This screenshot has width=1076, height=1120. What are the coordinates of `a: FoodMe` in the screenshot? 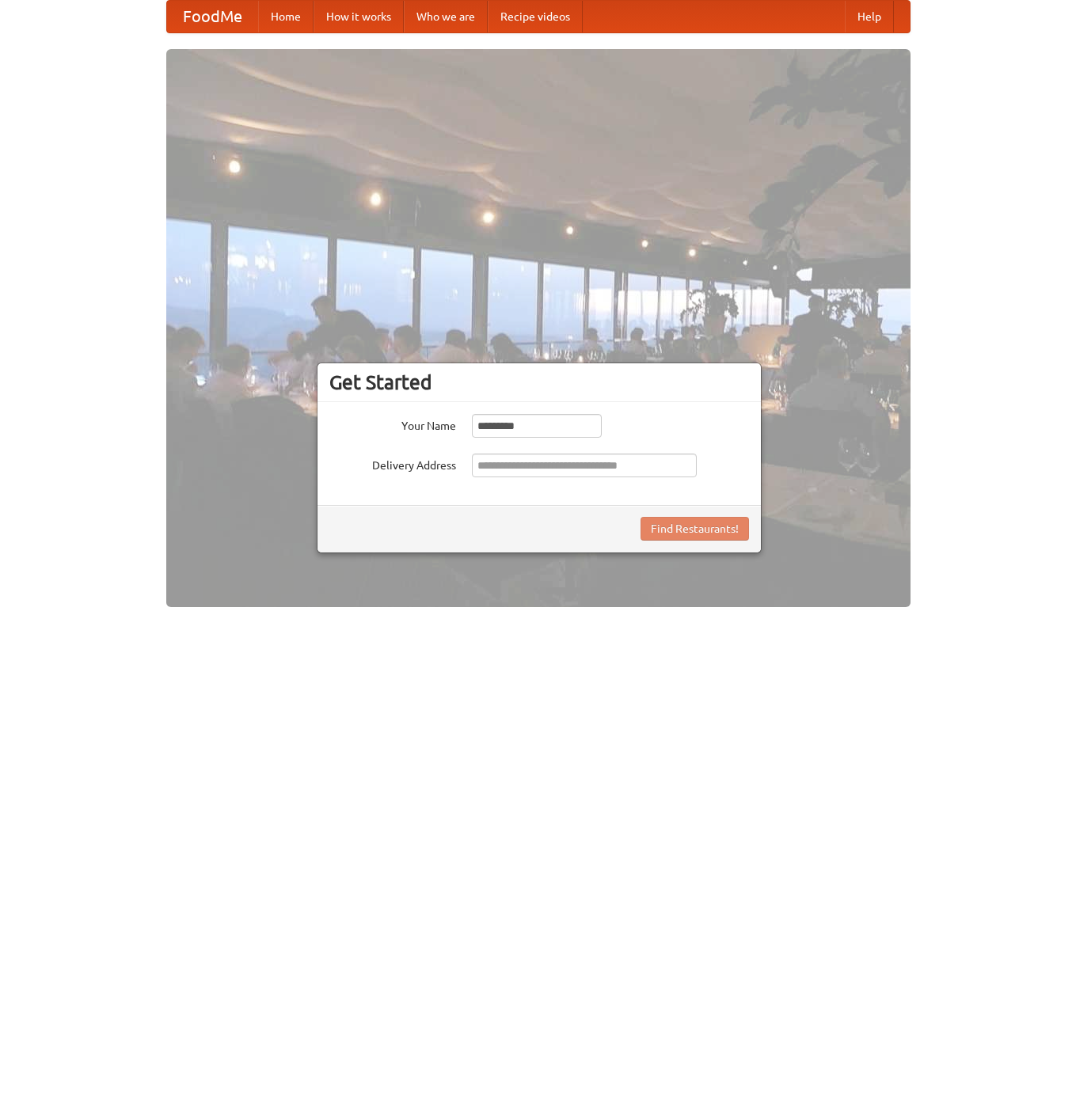 It's located at (212, 17).